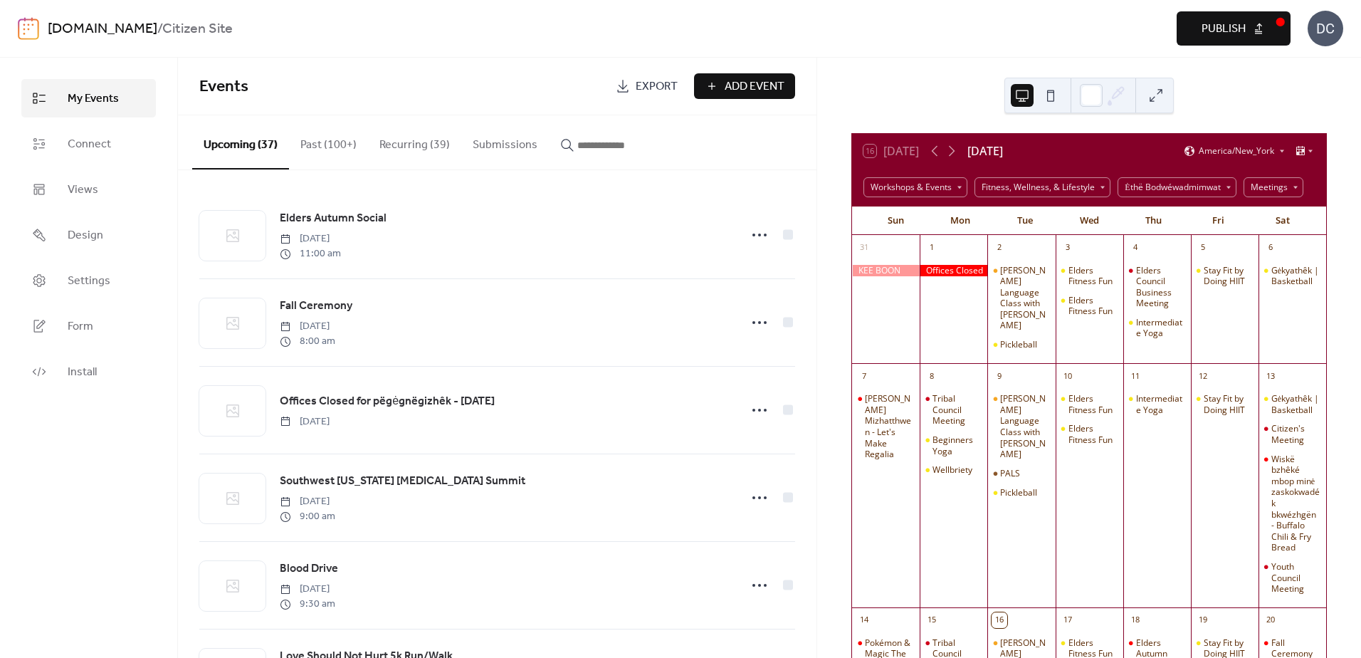 This screenshot has width=1361, height=658. I want to click on button: Add Event, so click(744, 86).